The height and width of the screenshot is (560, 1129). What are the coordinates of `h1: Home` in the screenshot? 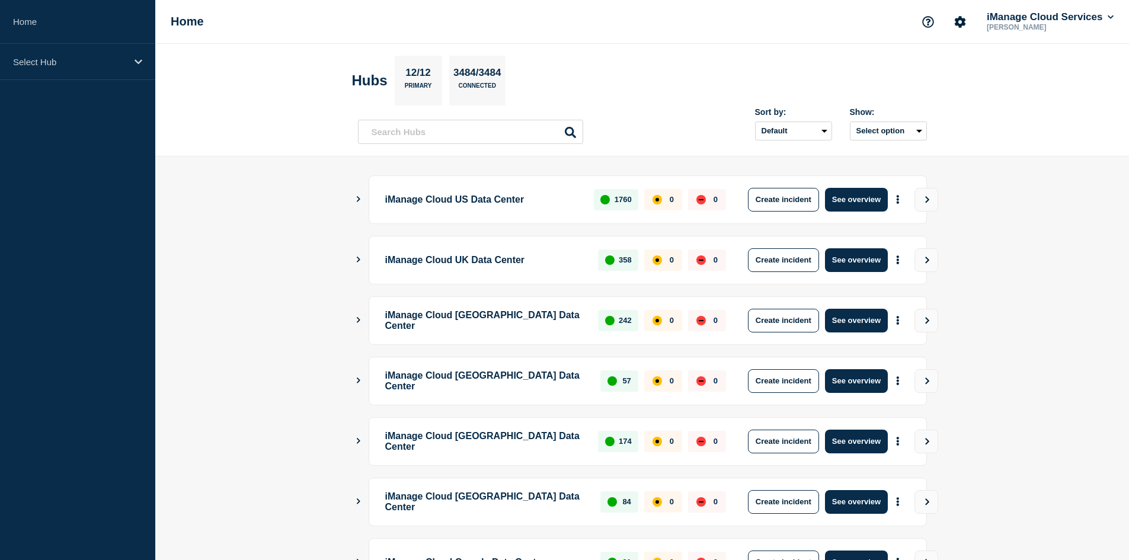 It's located at (187, 21).